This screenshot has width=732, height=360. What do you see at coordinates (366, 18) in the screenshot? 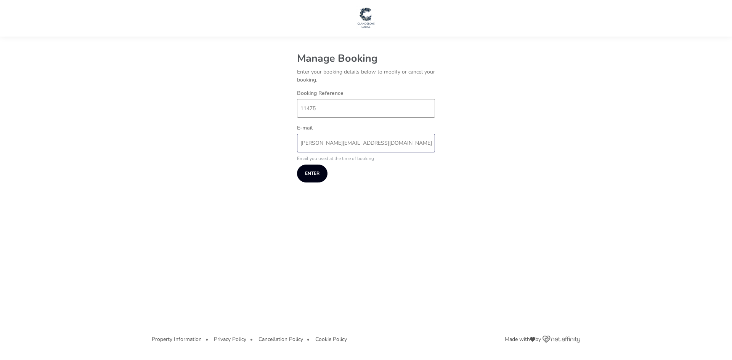
I see `a: Main Website` at bounding box center [366, 18].